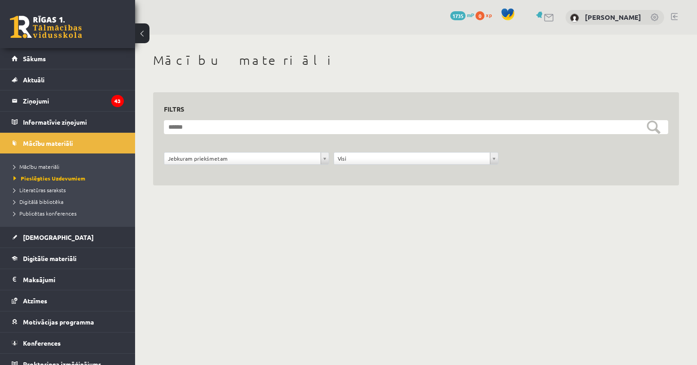 This screenshot has width=697, height=365. Describe the element at coordinates (68, 59) in the screenshot. I see `a: Sākums` at that location.